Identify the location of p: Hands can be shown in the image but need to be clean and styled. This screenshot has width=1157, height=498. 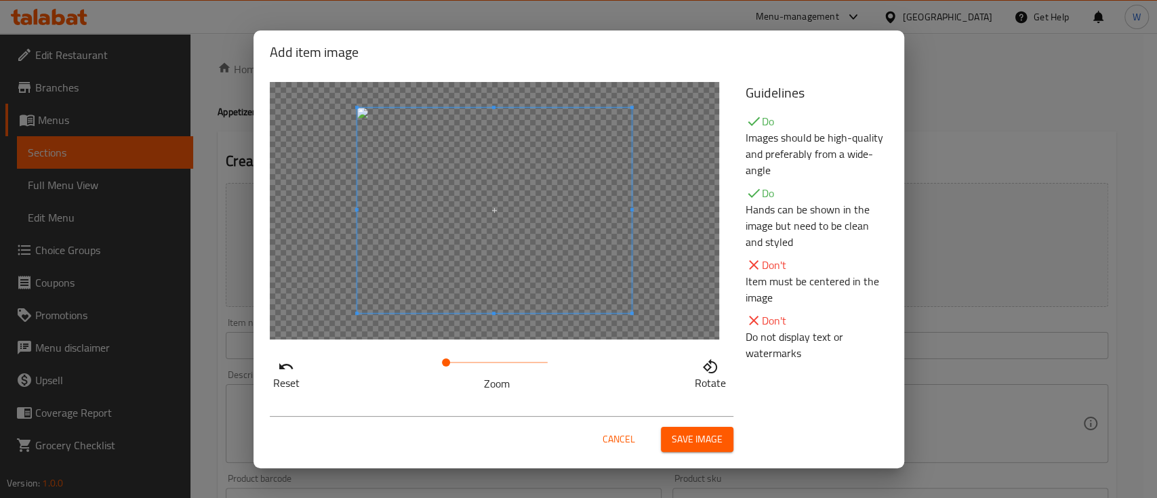
(817, 226).